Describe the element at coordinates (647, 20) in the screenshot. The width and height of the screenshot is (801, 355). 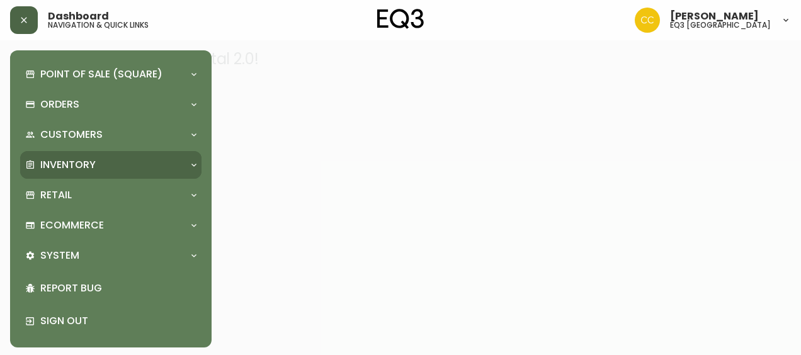
I see `img: e5ae74ce19ac3445ee91f352311dd8f4` at that location.